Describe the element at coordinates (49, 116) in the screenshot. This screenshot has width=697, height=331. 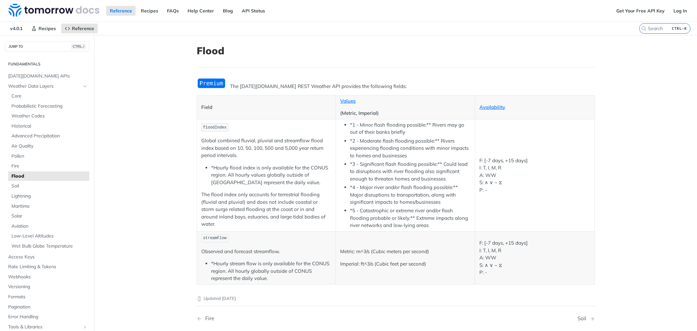
I see `span: Weather Codes` at that location.